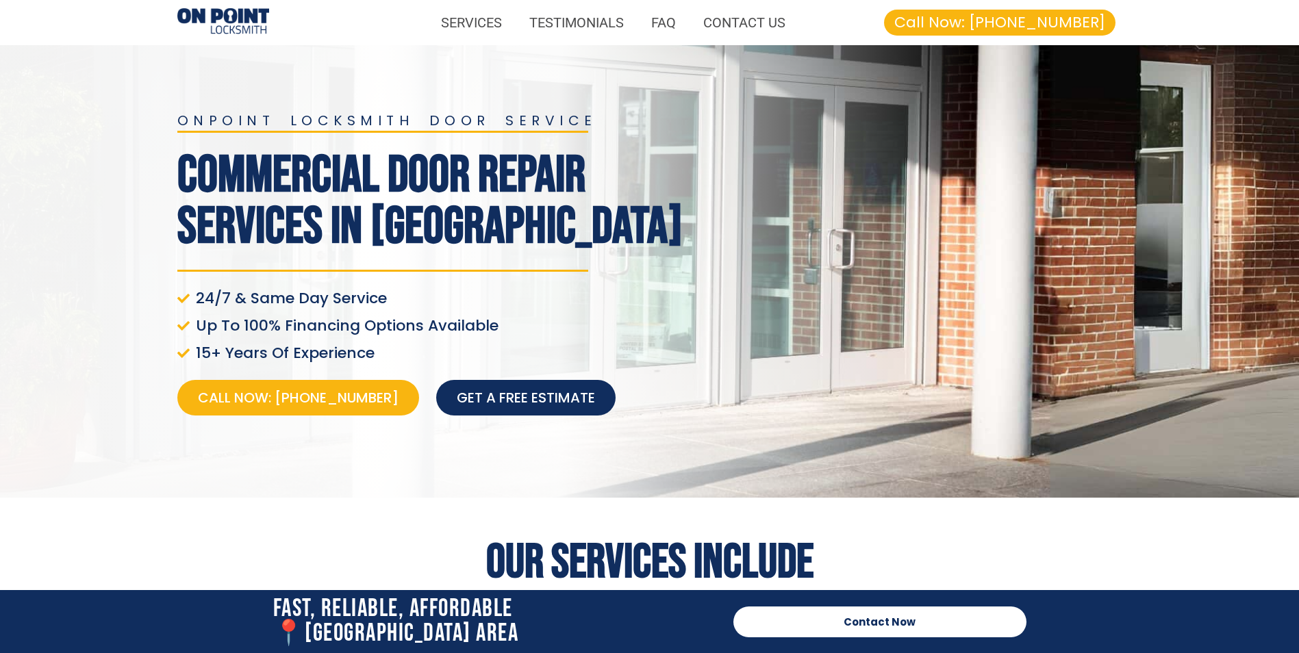 This screenshot has height=653, width=1299. Describe the element at coordinates (434, 121) in the screenshot. I see `h2: onpoint locksmith door service` at that location.